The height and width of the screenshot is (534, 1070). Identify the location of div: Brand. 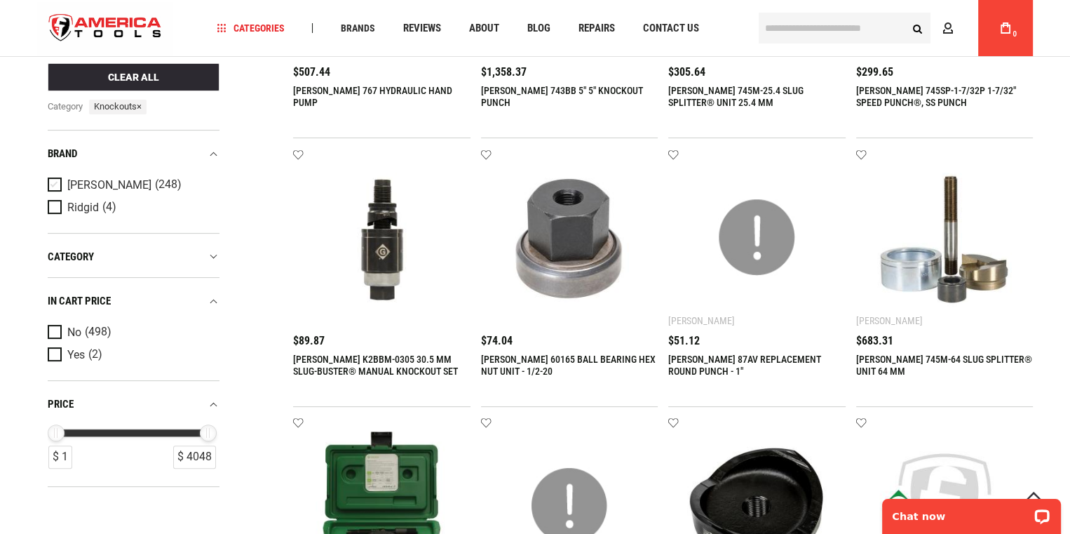
(133, 154).